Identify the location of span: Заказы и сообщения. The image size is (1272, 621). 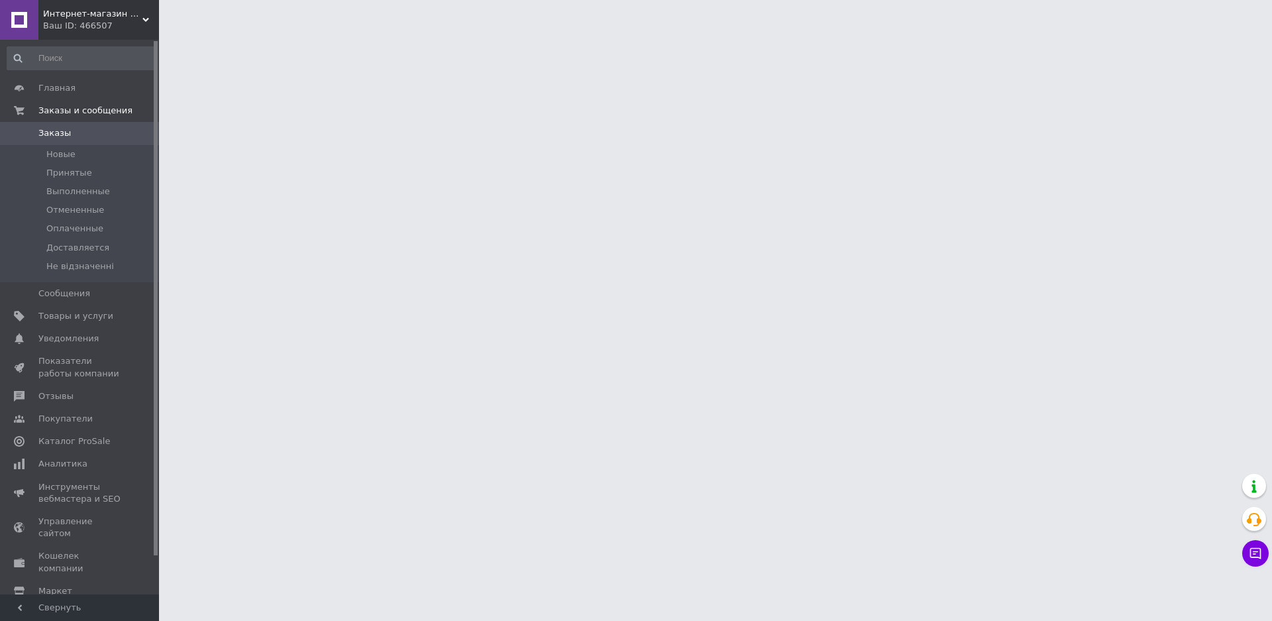
(85, 111).